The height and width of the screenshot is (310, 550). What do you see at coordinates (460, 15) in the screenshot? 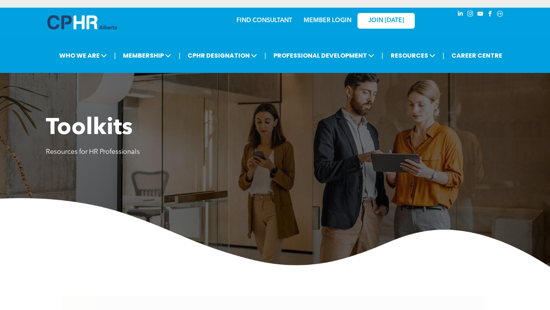
I see `a: linkedin` at bounding box center [460, 15].